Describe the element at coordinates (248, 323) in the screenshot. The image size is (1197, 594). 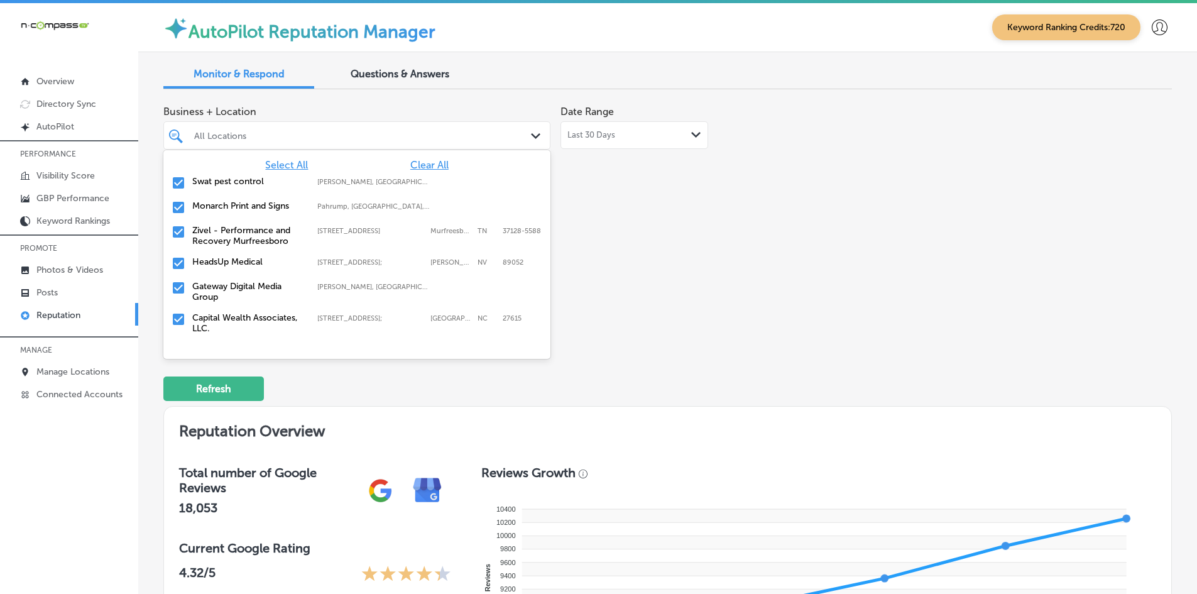
I see `label: Capital Wealth Associates, LLC.` at that location.